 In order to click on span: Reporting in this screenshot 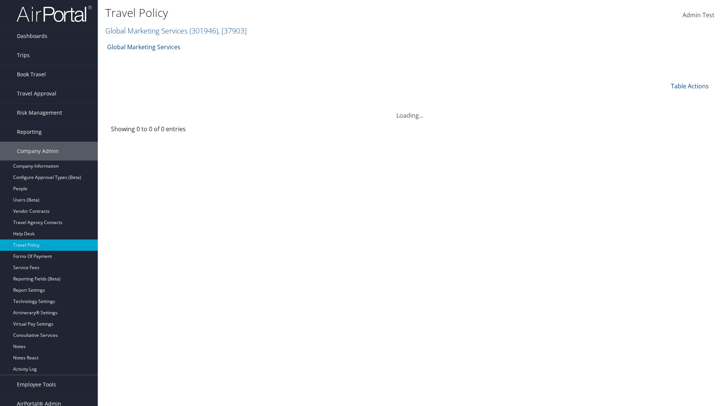, I will do `click(29, 132)`.